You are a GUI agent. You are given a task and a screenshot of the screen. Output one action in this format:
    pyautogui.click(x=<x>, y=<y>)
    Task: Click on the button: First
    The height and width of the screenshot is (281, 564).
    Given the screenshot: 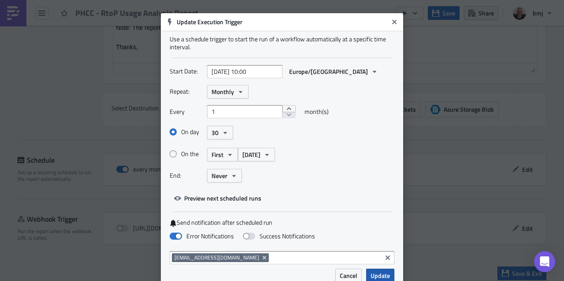 What is the action you would take?
    pyautogui.click(x=222, y=155)
    